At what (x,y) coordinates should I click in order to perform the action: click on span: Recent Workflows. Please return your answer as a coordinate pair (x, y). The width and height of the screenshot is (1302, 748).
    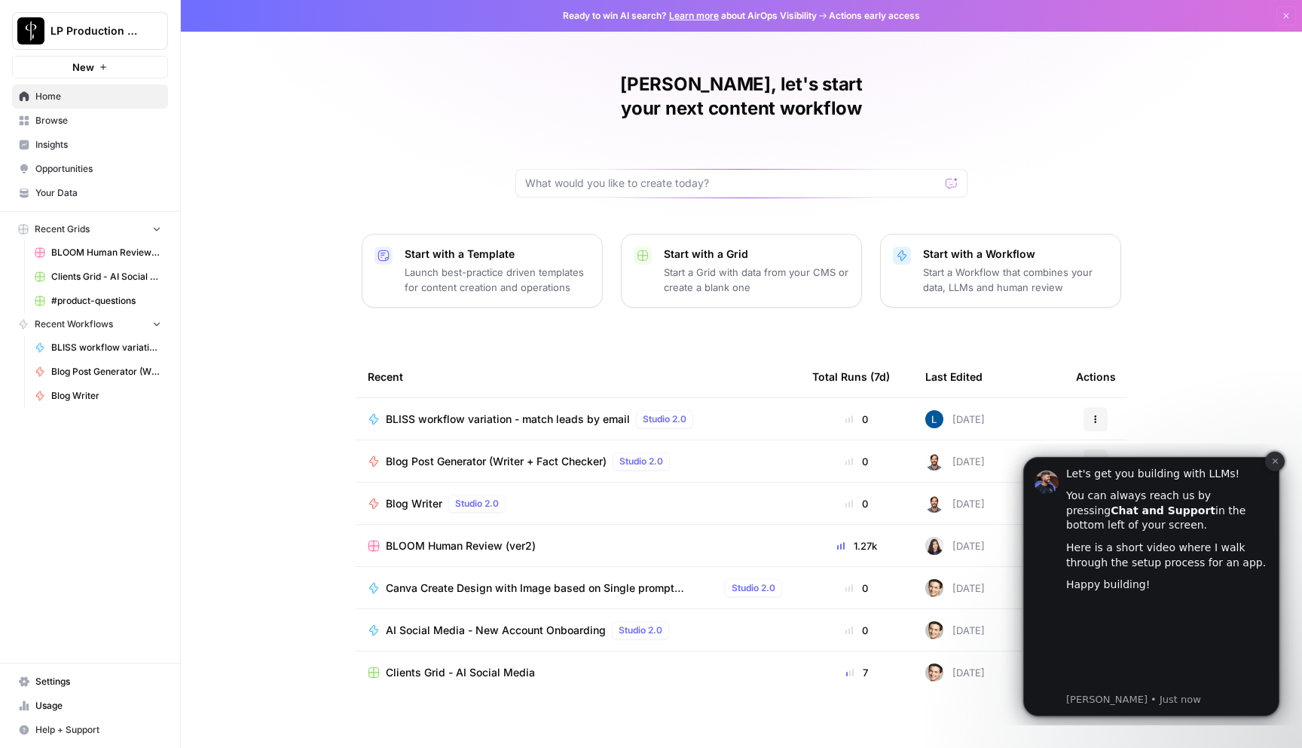
    Looking at the image, I should click on (74, 324).